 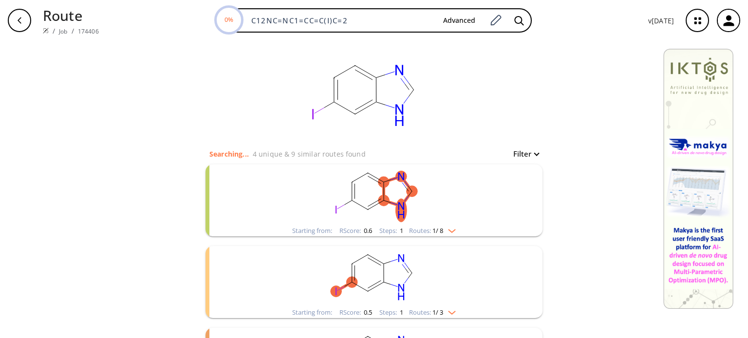 What do you see at coordinates (698, 179) in the screenshot?
I see `img: Banner` at bounding box center [698, 179].